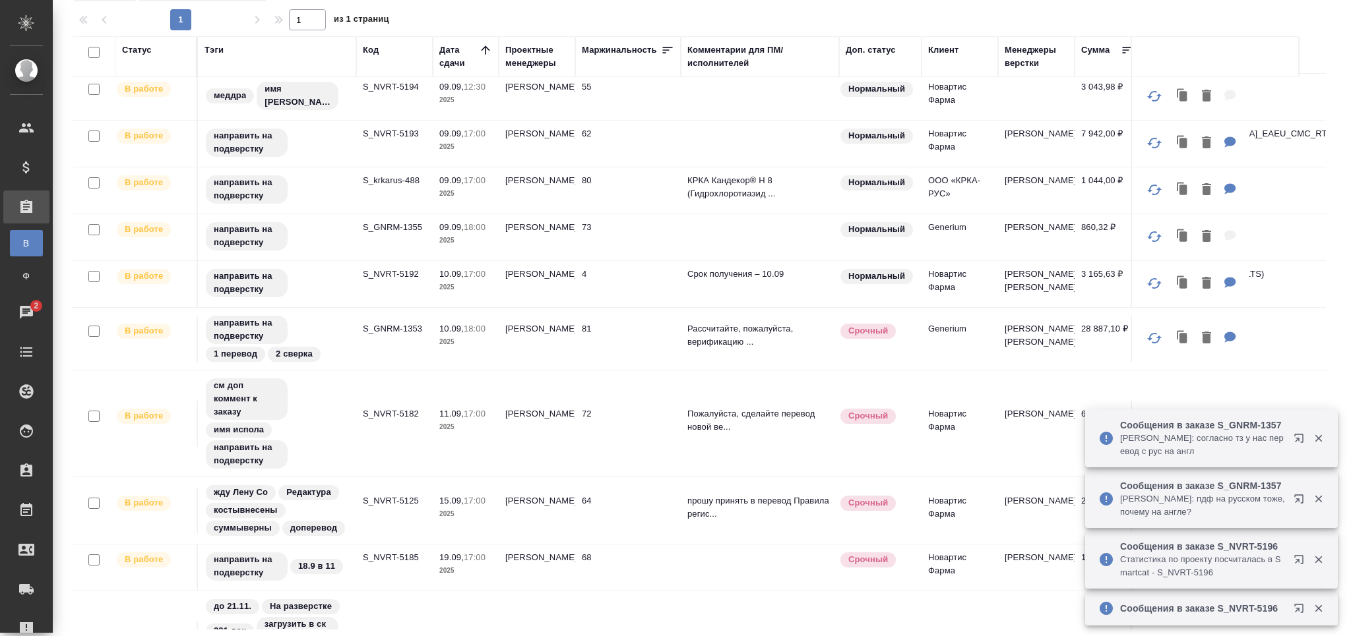  I want to click on p: см доп коммент к заказу, so click(247, 399).